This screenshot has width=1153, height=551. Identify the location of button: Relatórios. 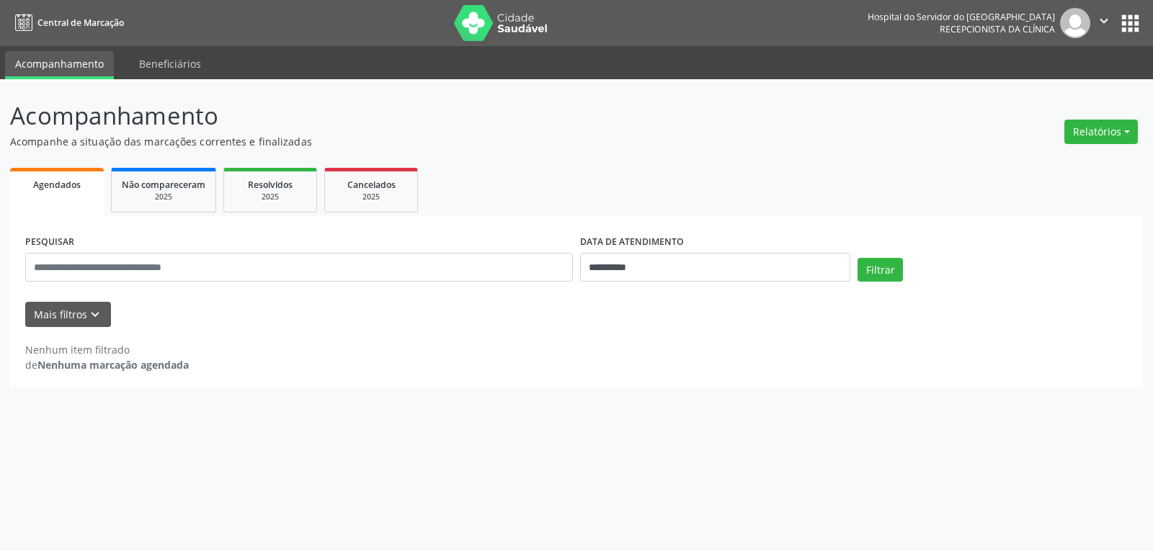
(1101, 132).